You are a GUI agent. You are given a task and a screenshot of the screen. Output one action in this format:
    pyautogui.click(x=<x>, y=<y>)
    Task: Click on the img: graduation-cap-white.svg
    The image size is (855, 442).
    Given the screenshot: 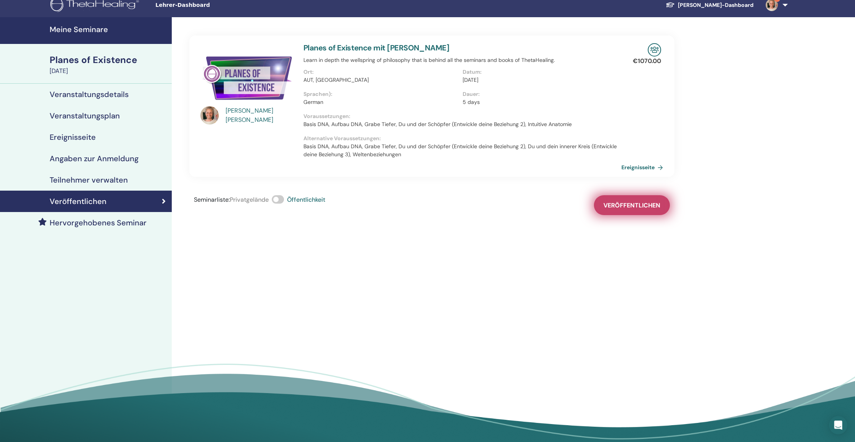 What is the action you would take?
    pyautogui.click(x=670, y=5)
    